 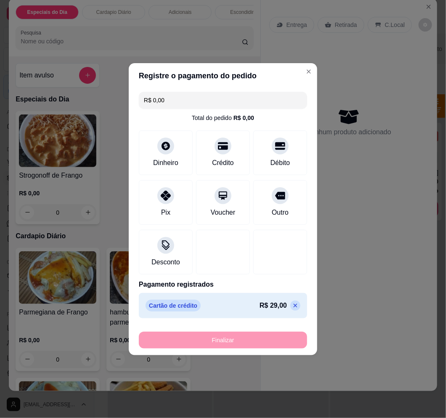 I want to click on p: Pagamento registrados, so click(x=223, y=284).